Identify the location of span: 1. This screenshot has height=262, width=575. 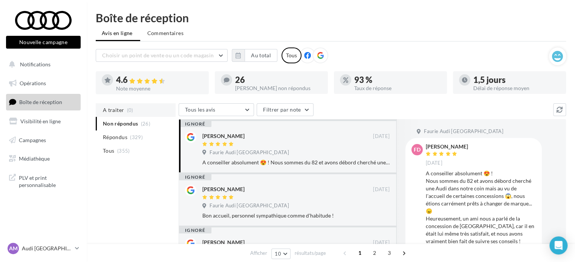
(360, 253).